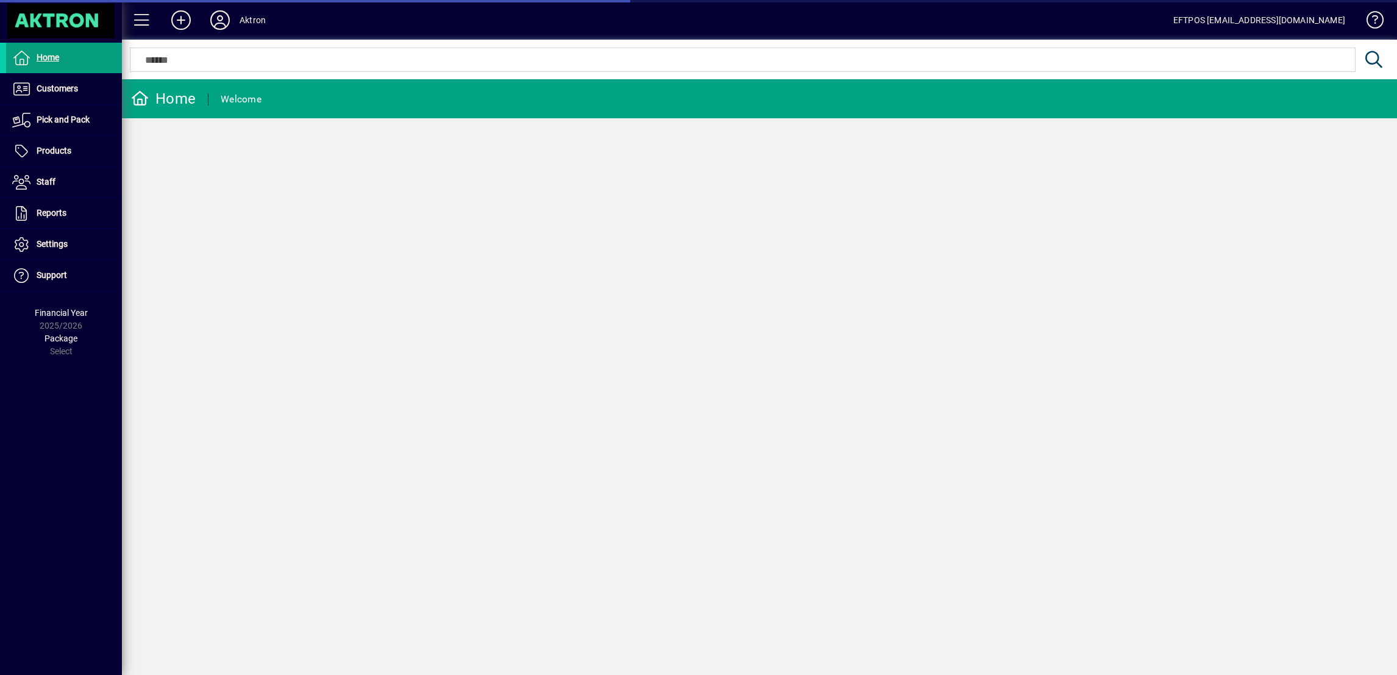 The height and width of the screenshot is (675, 1397). I want to click on a: Products, so click(64, 151).